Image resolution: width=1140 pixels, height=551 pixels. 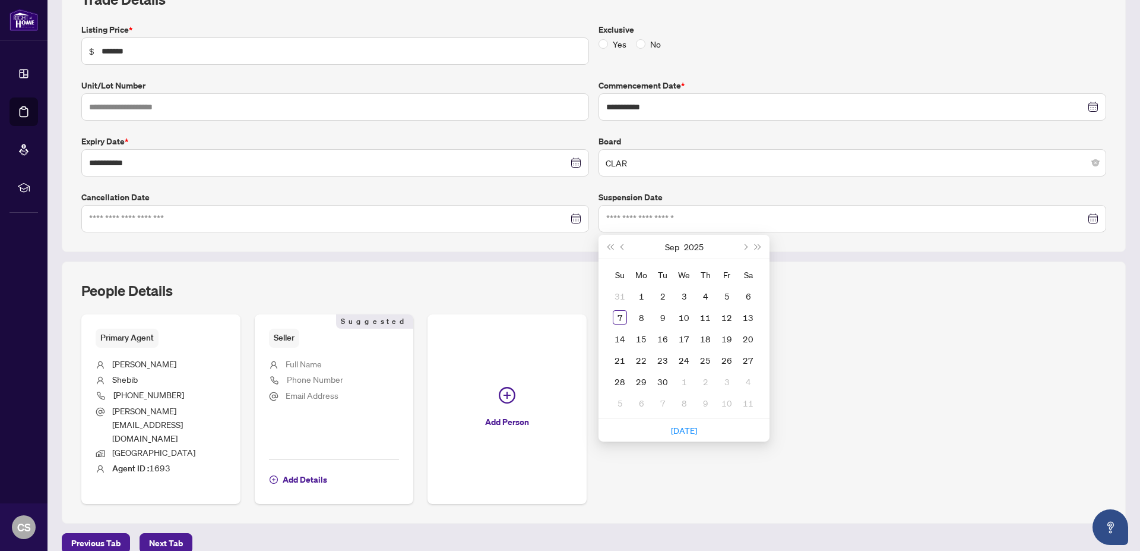 I want to click on td: 2025-10-04, so click(x=748, y=381).